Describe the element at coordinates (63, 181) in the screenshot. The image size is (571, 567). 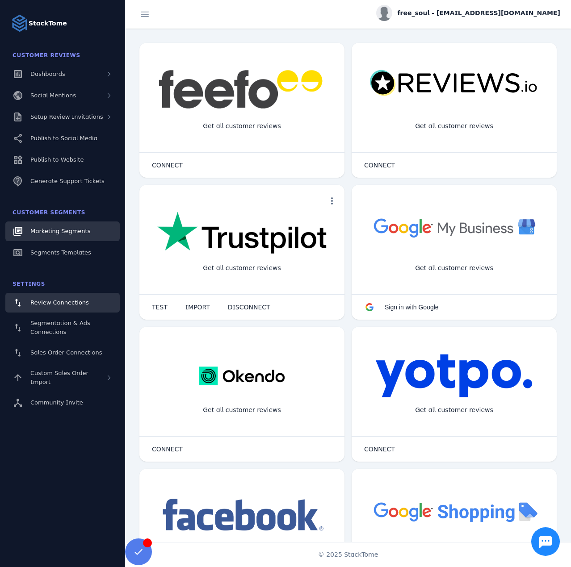
I see `a: Generate Support Tickets` at that location.